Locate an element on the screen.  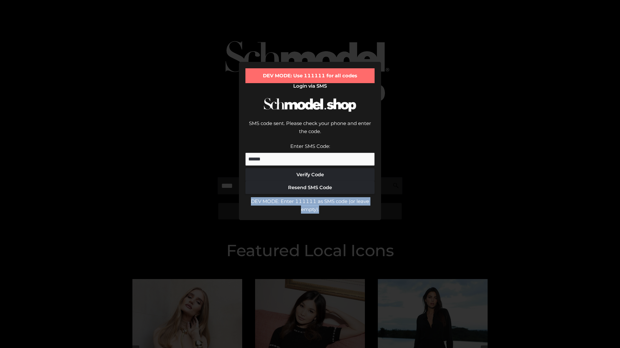
h2: Login via SMS is located at coordinates (310, 86).